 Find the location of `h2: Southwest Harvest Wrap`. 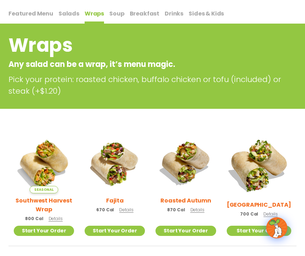

h2: Southwest Harvest Wrap is located at coordinates (44, 205).